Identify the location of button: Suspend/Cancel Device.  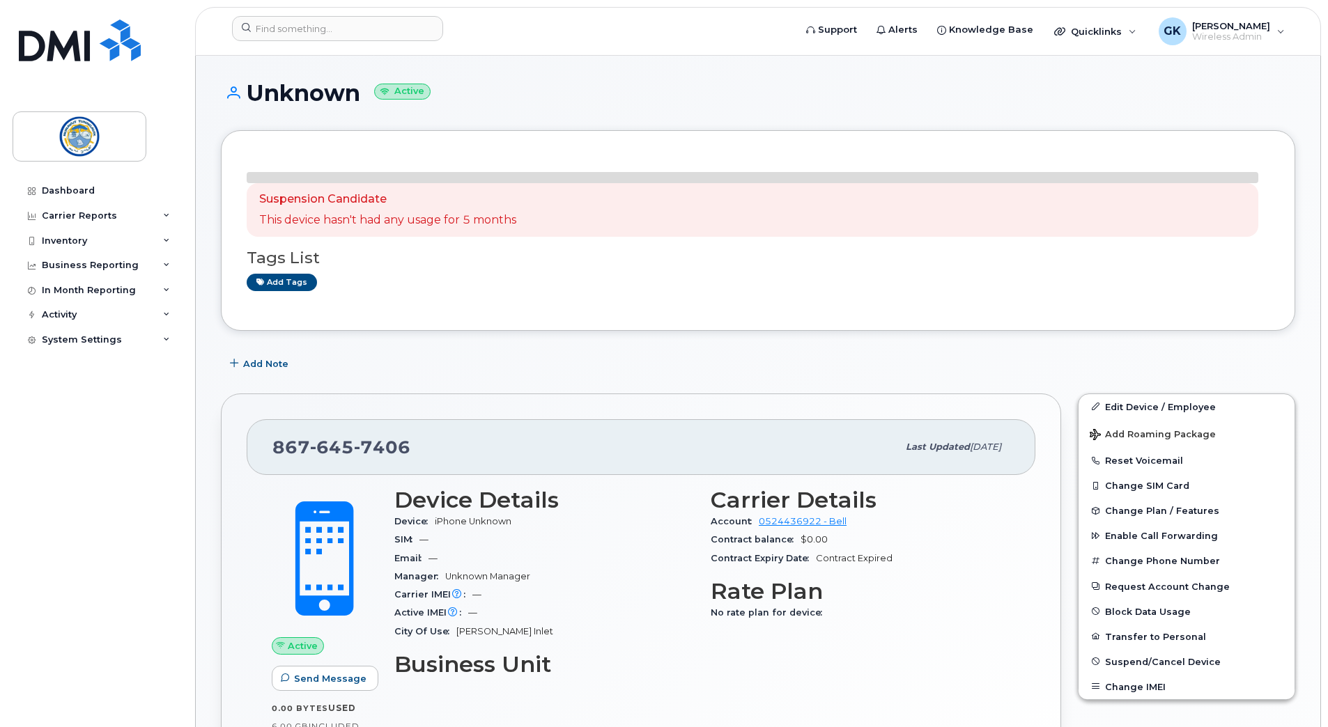
(1186, 662).